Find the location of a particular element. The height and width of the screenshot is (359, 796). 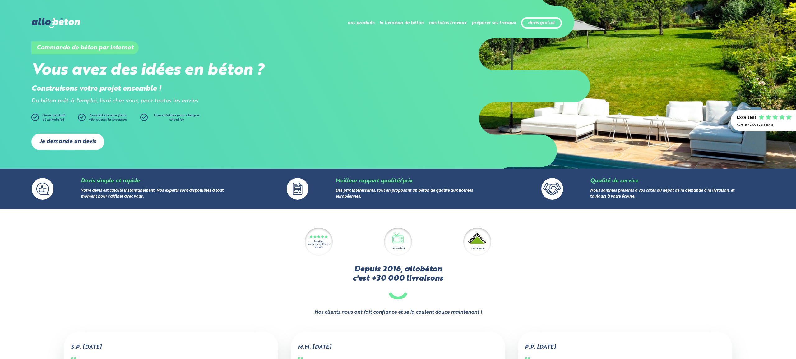

i: Du béton prêt-à-l'emploi, livré chez vous, pour toutes les envies. is located at coordinates (115, 101).